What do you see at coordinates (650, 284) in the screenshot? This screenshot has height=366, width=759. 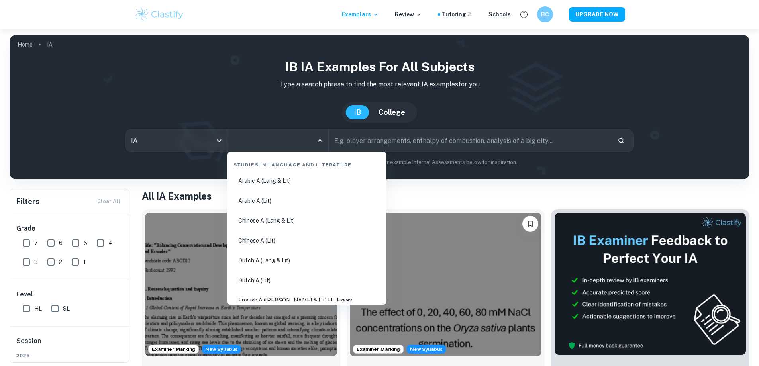 I see `img: Thumbnail` at bounding box center [650, 284].